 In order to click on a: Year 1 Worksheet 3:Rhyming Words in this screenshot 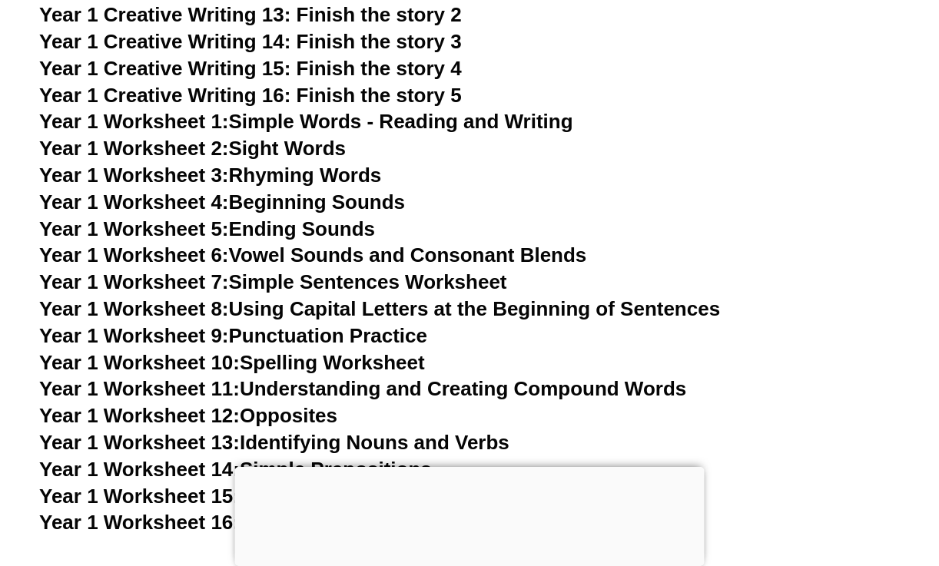, I will do `click(210, 175)`.